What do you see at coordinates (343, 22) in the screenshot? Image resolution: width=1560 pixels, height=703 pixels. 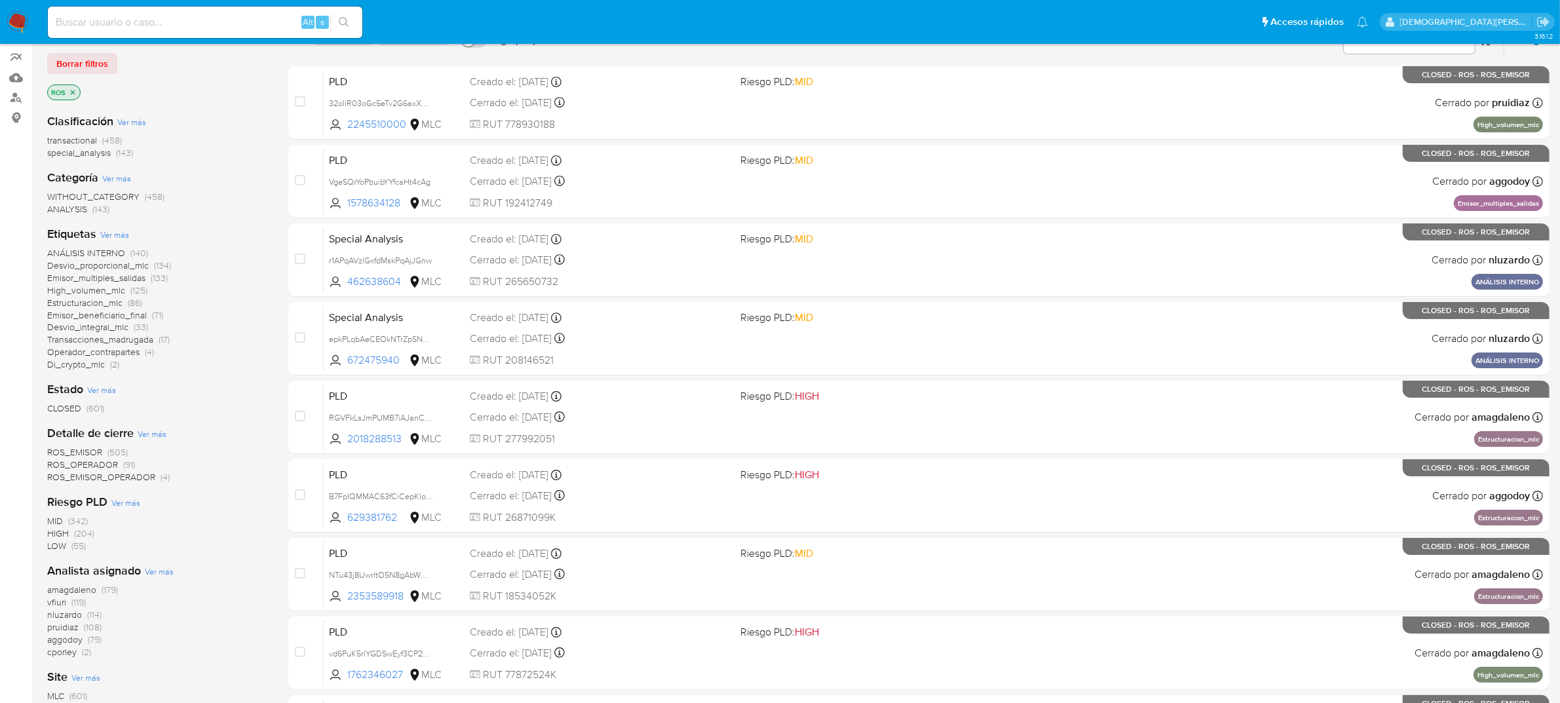 I see `button: search-icon` at bounding box center [343, 22].